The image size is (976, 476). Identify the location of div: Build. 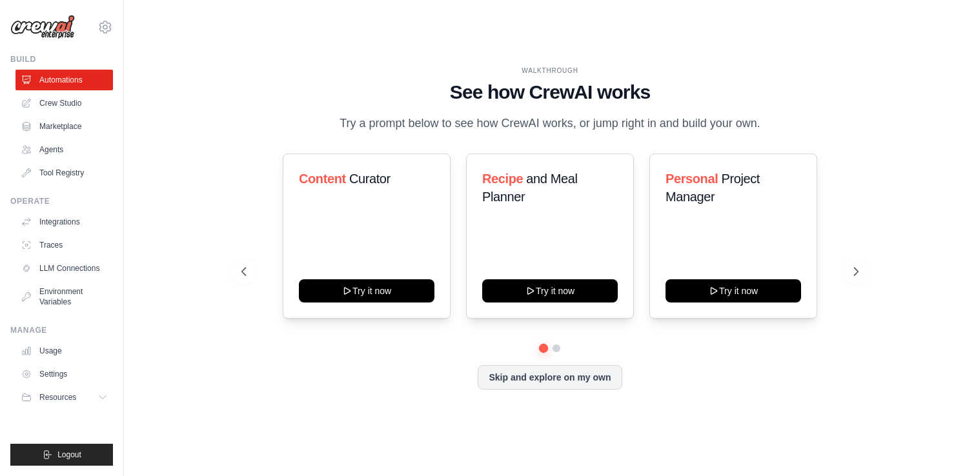
(61, 59).